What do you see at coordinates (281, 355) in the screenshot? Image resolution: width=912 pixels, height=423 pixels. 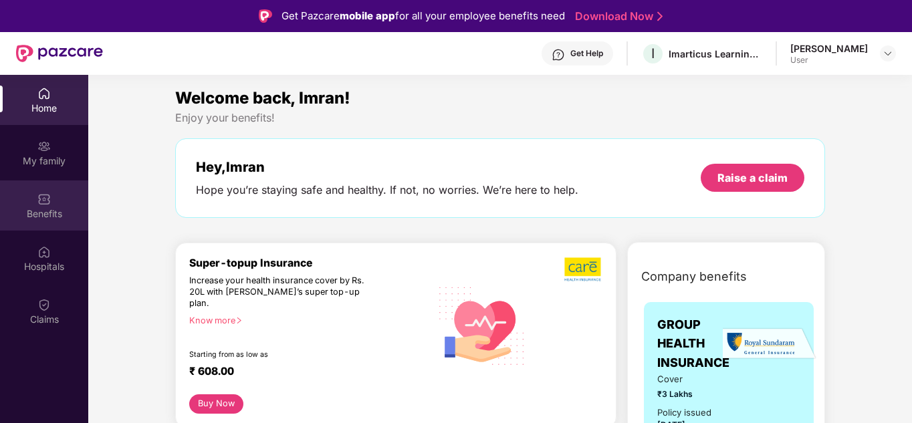 I see `div: Starting from as low as` at bounding box center [281, 355].